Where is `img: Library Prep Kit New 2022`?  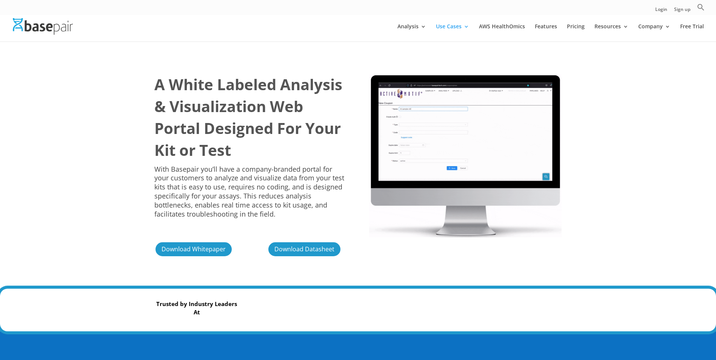
img: Library Prep Kit New 2022 is located at coordinates (465, 155).